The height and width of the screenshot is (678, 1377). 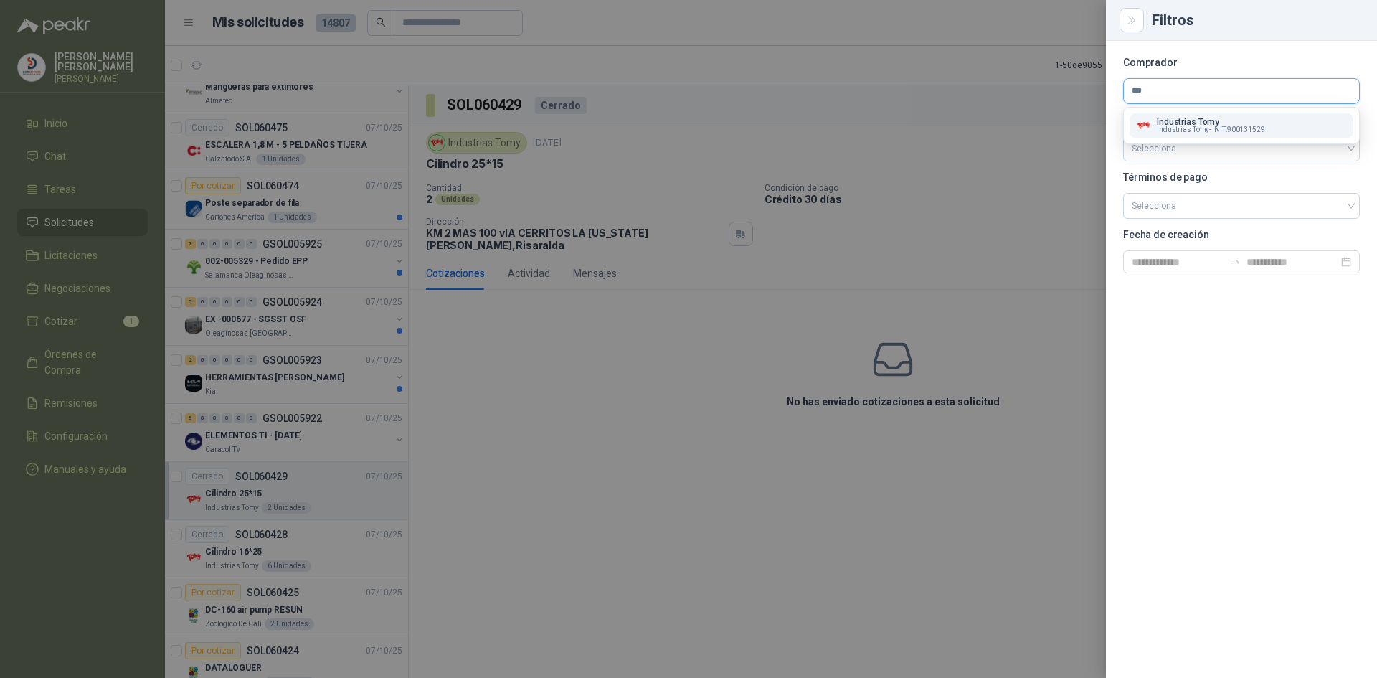 I want to click on img: Company Logo, so click(x=1143, y=126).